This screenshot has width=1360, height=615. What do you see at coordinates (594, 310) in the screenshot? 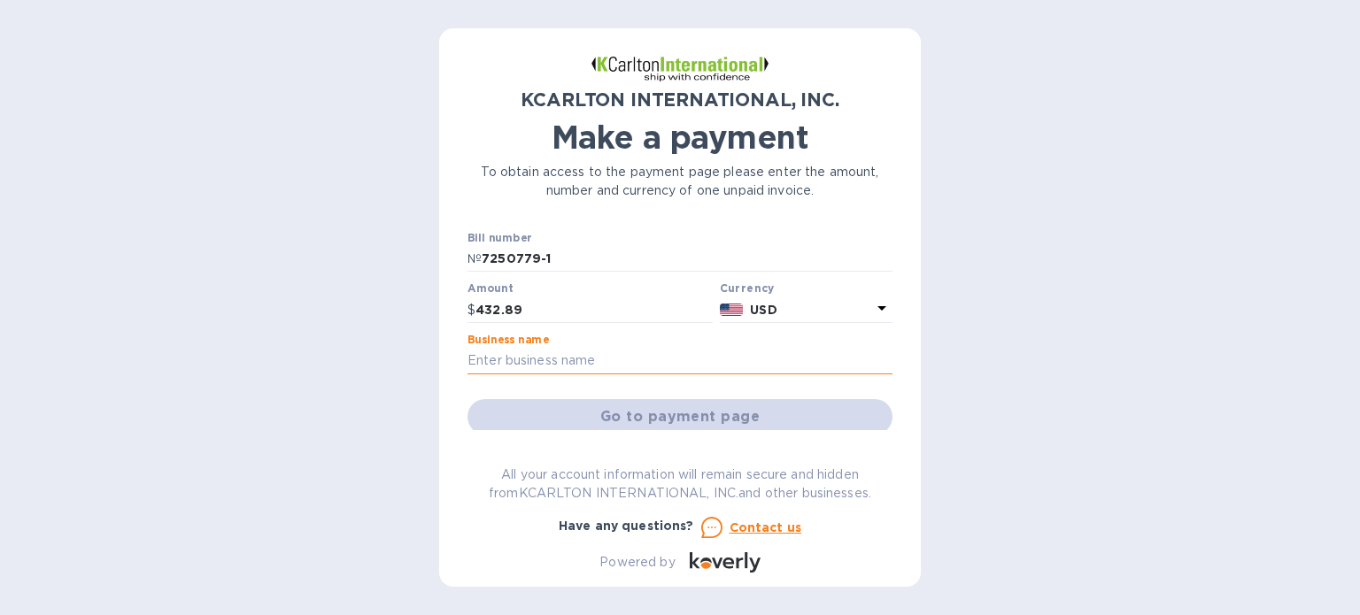
I see `input: 0.00` at bounding box center [594, 310].